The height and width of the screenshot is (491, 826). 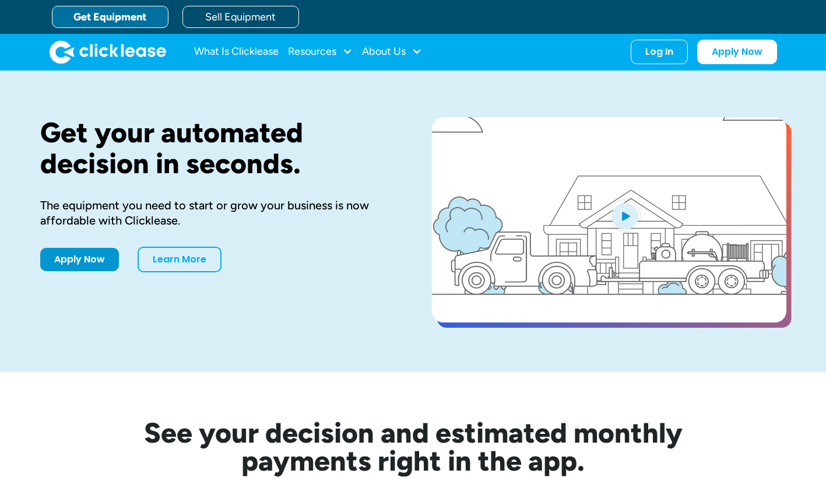 What do you see at coordinates (659, 52) in the screenshot?
I see `div: Log In` at bounding box center [659, 52].